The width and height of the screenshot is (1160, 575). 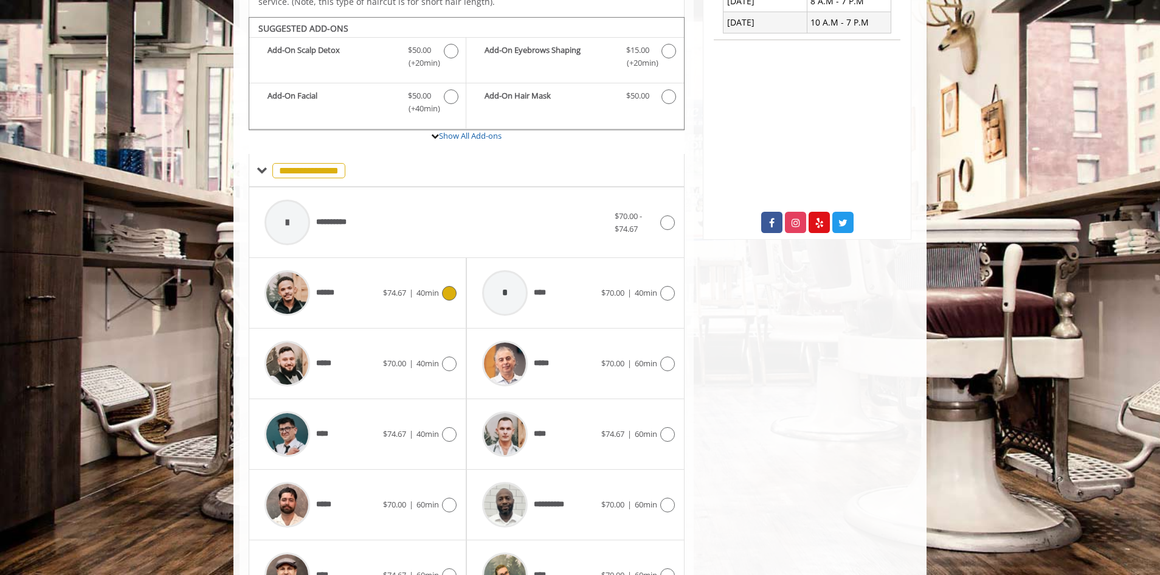 What do you see at coordinates (575, 58) in the screenshot?
I see `label: Add-On Eyebrows Shaping` at bounding box center [575, 58].